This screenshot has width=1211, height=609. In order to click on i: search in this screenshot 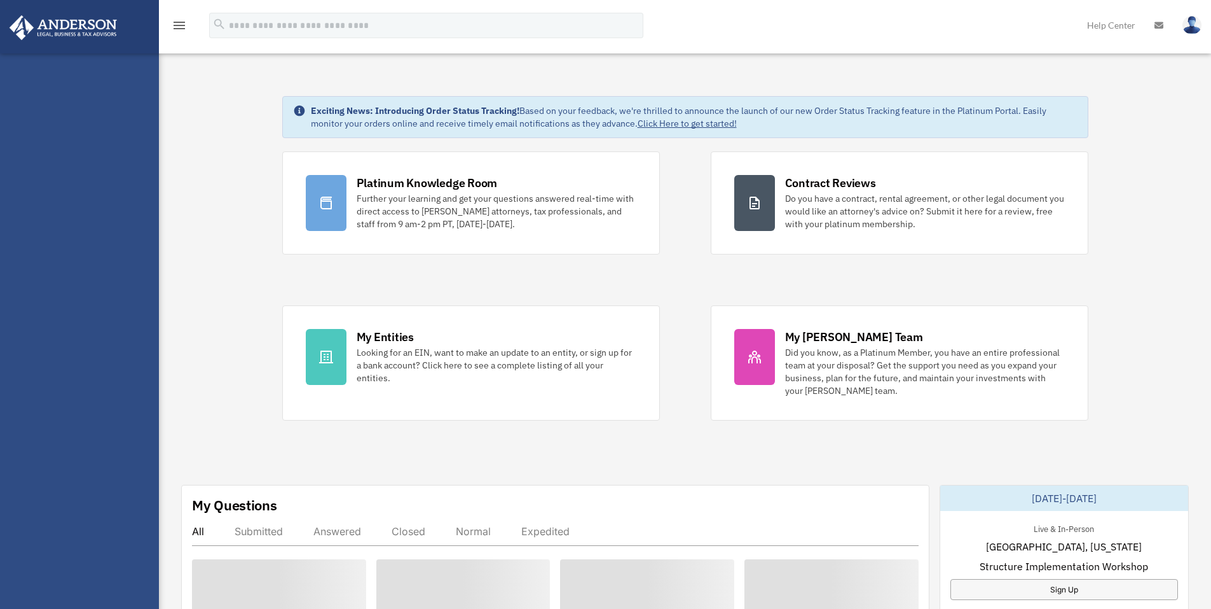, I will do `click(219, 24)`.